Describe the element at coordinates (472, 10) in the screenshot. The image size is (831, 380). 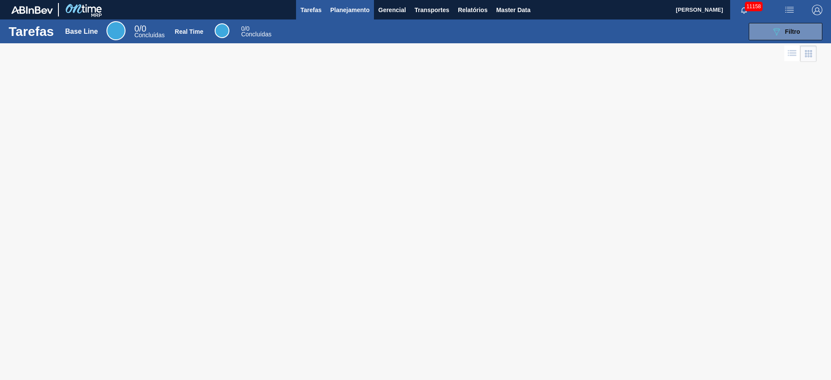
I see `span: Relatórios` at that location.